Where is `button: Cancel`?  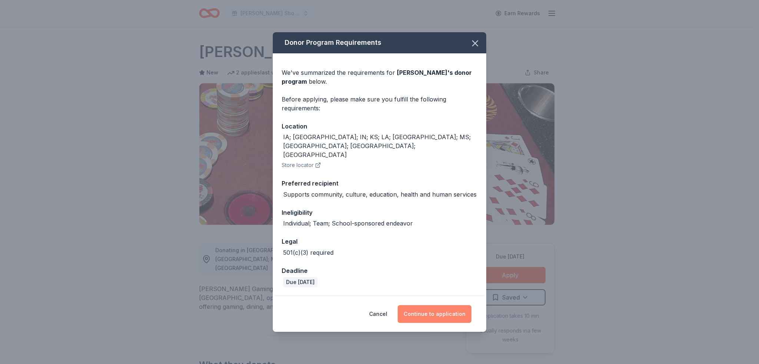
button: Cancel is located at coordinates (378, 314).